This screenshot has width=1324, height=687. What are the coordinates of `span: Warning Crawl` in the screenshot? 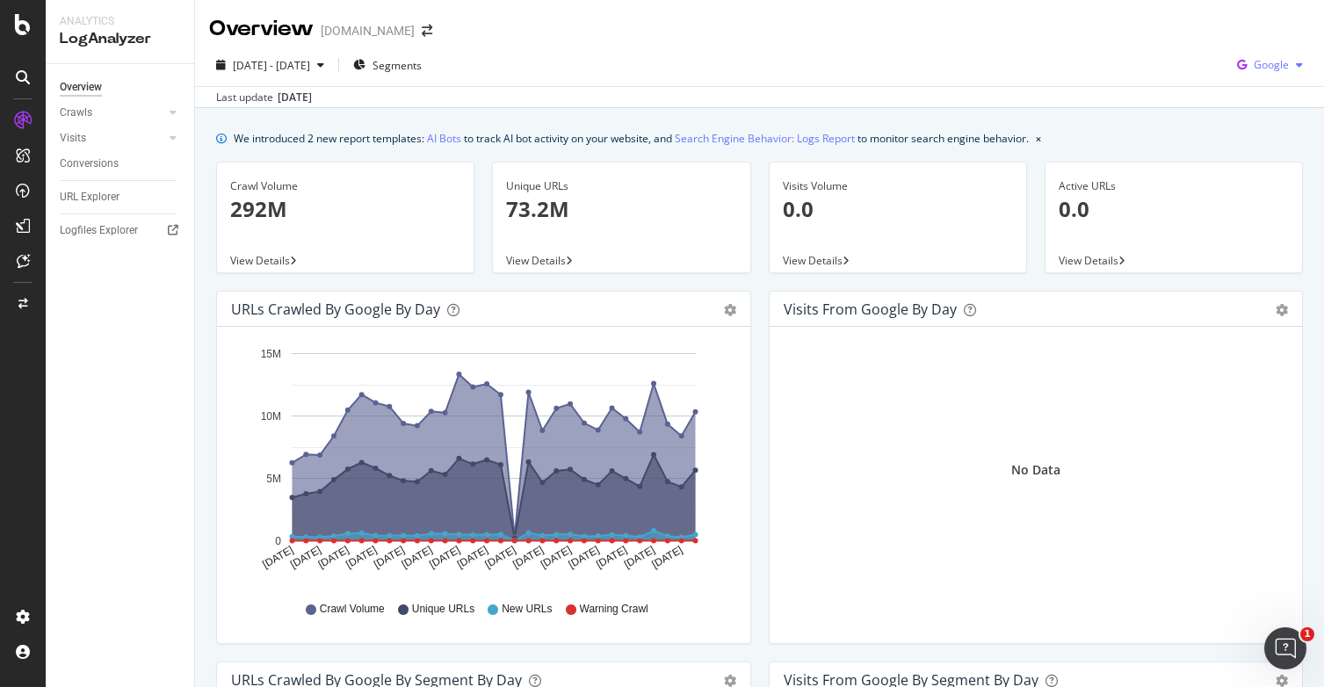 It's located at (614, 609).